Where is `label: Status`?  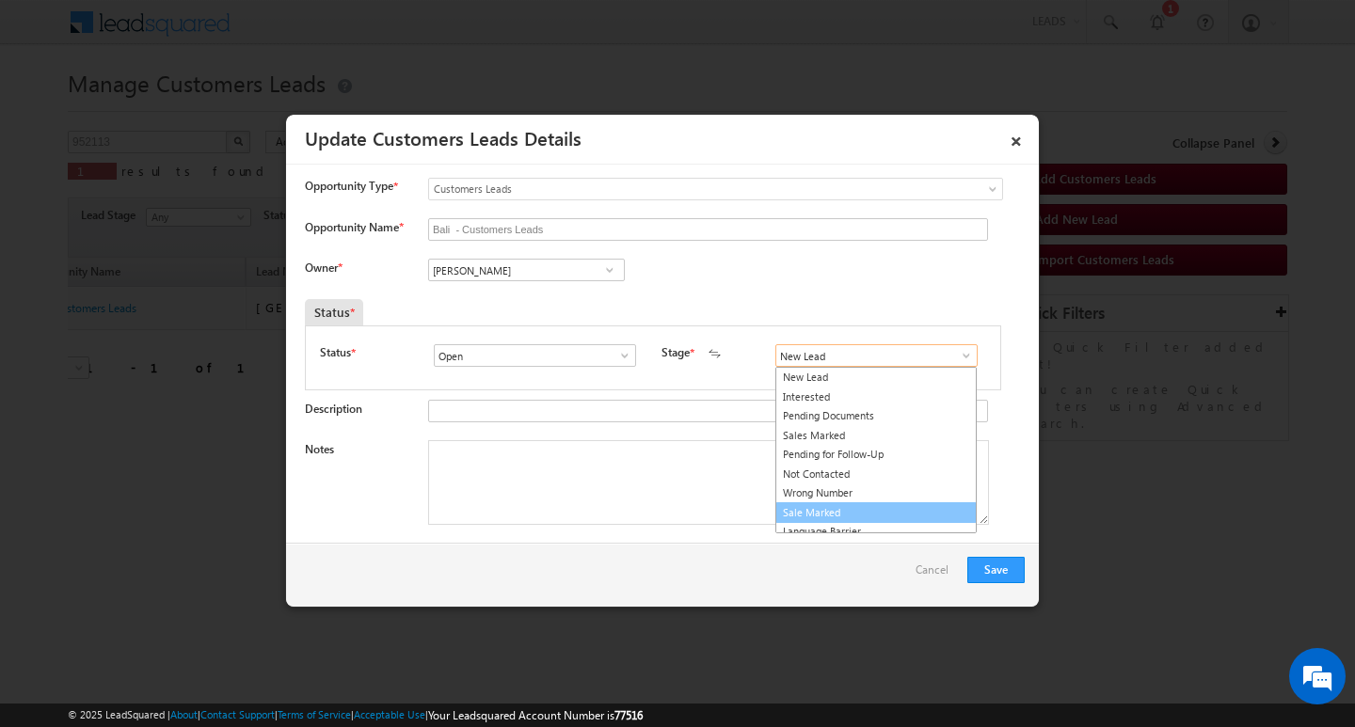
label: Status is located at coordinates (335, 353).